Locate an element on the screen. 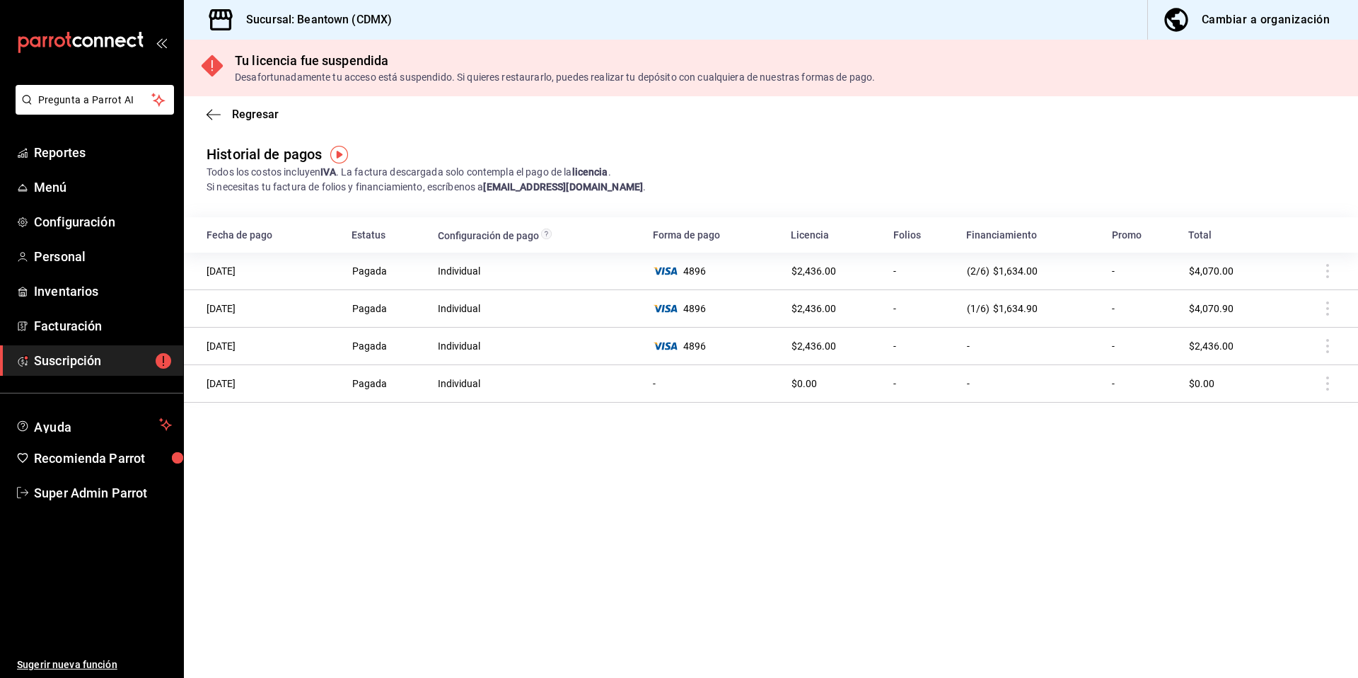 Image resolution: width=1358 pixels, height=678 pixels. th: Forma de pago is located at coordinates (714, 235).